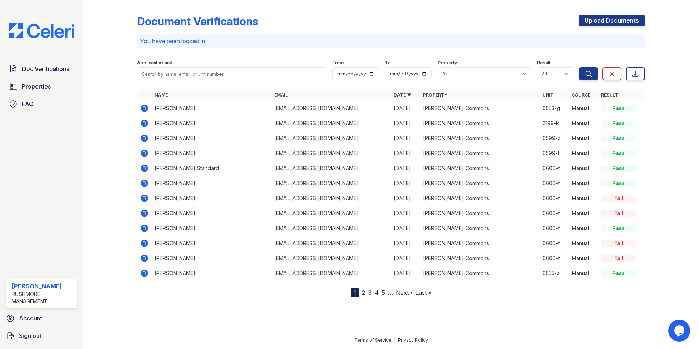 Image resolution: width=699 pixels, height=349 pixels. I want to click on a: 3, so click(370, 292).